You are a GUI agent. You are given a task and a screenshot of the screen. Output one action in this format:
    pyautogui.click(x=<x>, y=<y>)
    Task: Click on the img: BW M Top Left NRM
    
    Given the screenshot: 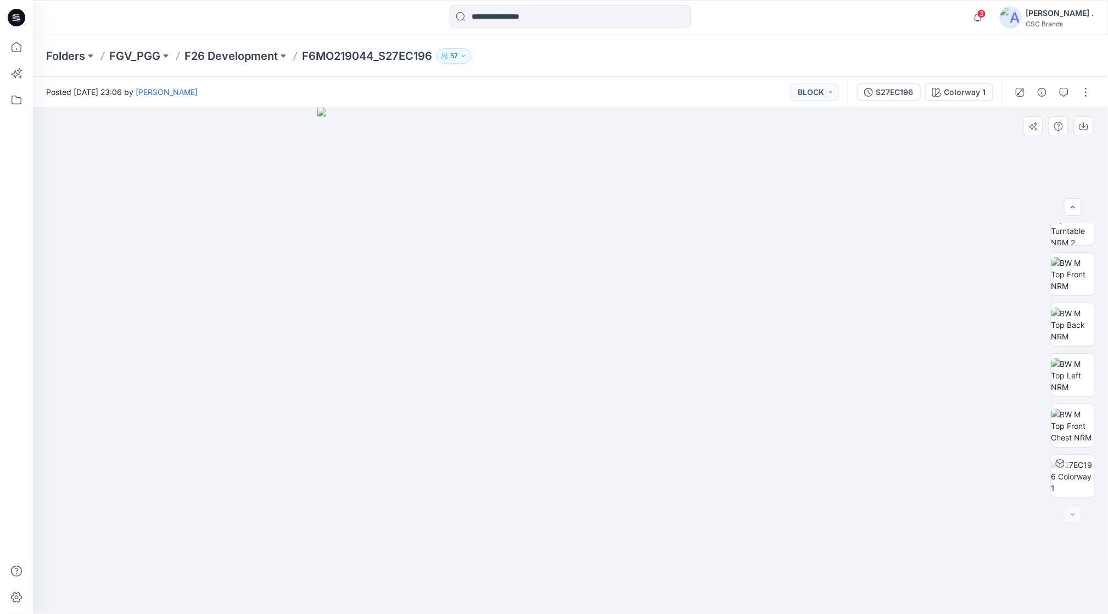 What is the action you would take?
    pyautogui.click(x=1073, y=375)
    